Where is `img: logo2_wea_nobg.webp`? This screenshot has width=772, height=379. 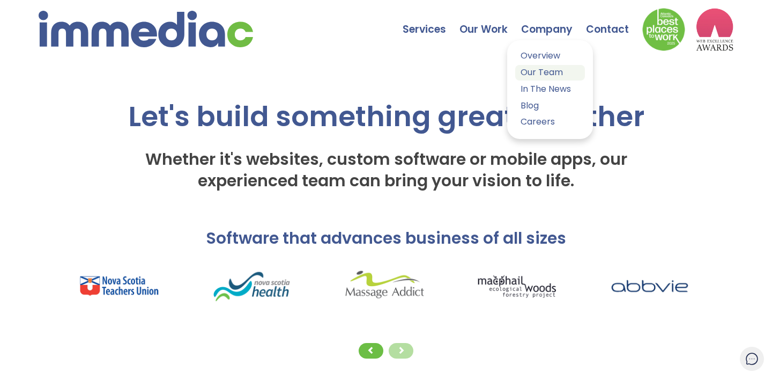
img: logo2_wea_nobg.webp is located at coordinates (715, 29).